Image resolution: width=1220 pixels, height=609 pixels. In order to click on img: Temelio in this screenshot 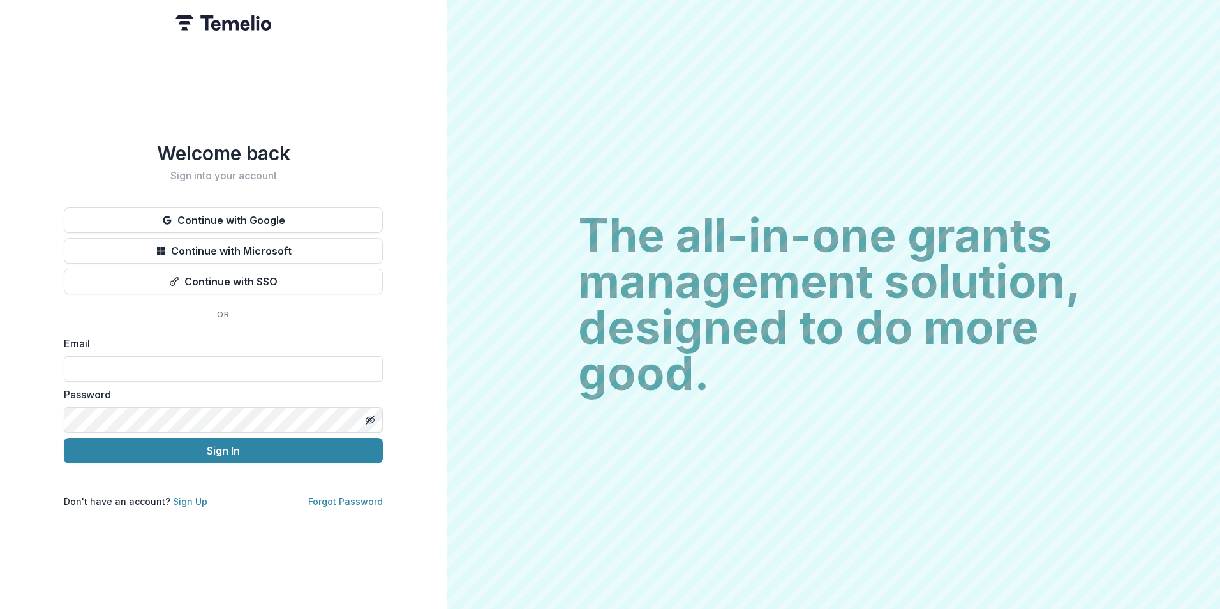, I will do `click(223, 23)`.